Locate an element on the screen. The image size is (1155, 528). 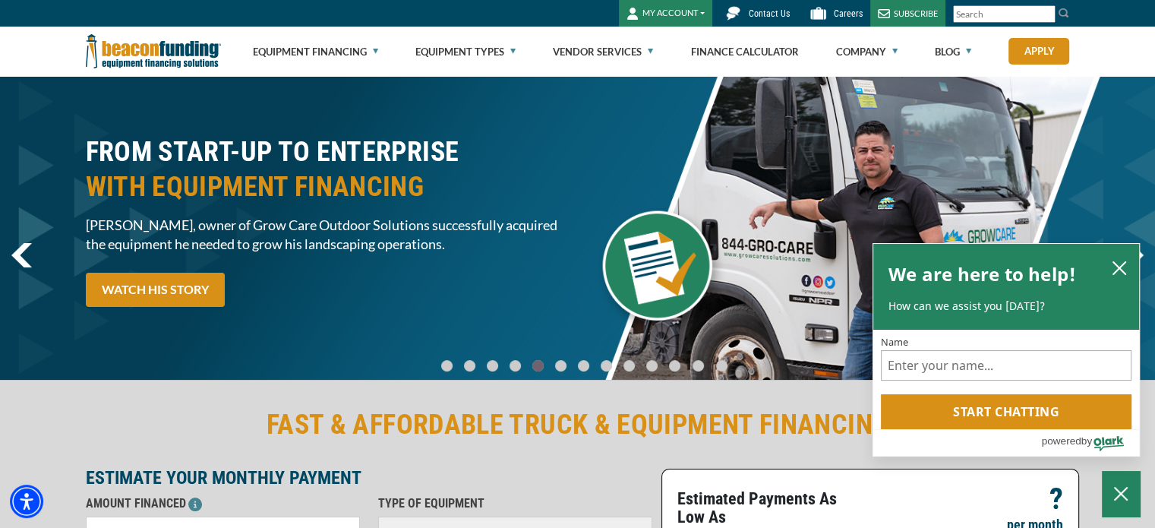
a: Equipment Financing is located at coordinates (315, 52).